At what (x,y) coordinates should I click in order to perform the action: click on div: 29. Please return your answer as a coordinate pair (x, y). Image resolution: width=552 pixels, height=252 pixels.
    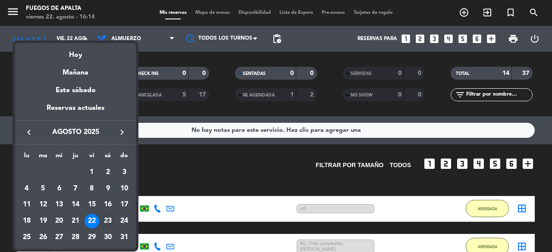
    Looking at the image, I should click on (92, 238).